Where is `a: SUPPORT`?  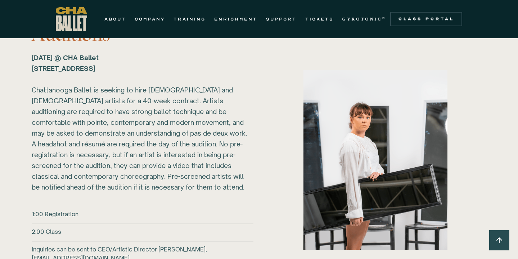
a: SUPPORT is located at coordinates (281, 19).